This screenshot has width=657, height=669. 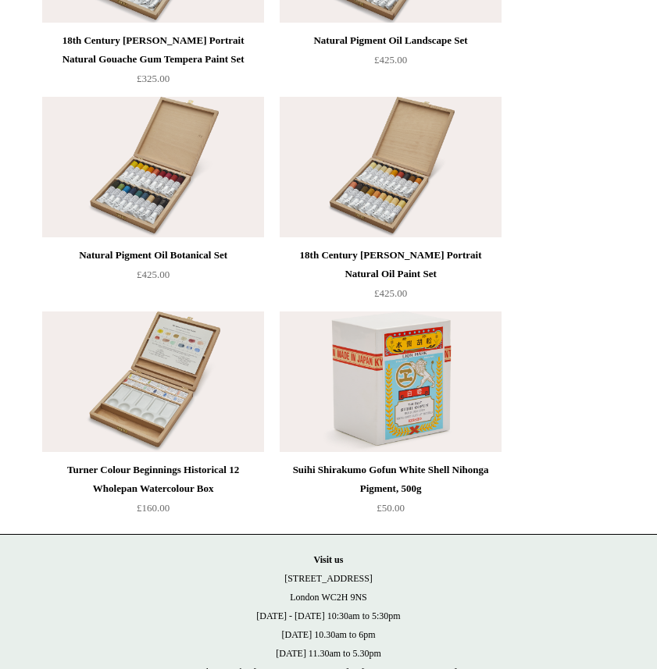 What do you see at coordinates (390, 167) in the screenshot?
I see `a: 18th Century George Romney Portrait Natural Oil Paint Set 18th Century George Romney Portrait Nat...` at bounding box center [390, 167].